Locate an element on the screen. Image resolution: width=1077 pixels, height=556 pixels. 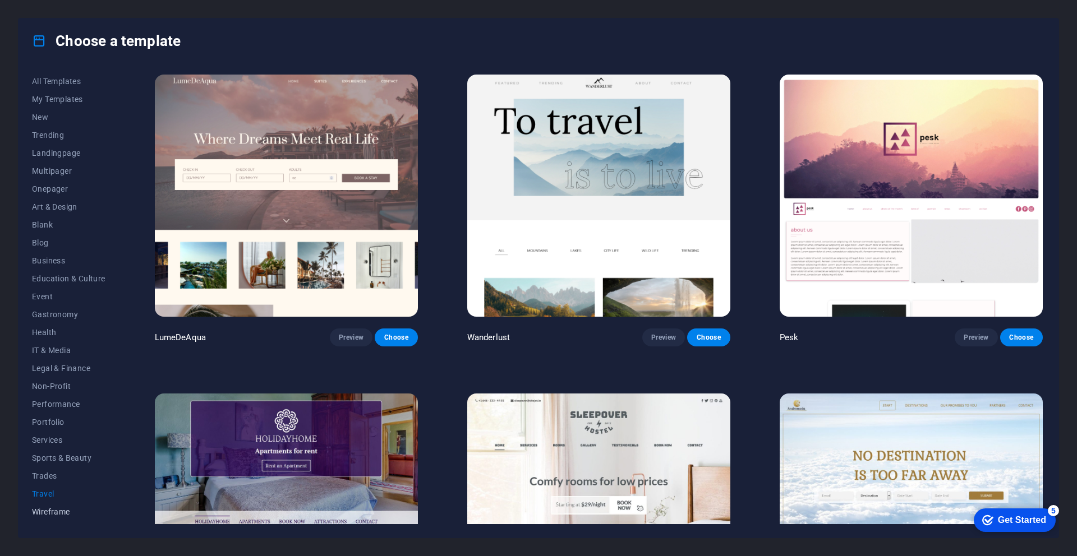
button: Event is located at coordinates (68, 297).